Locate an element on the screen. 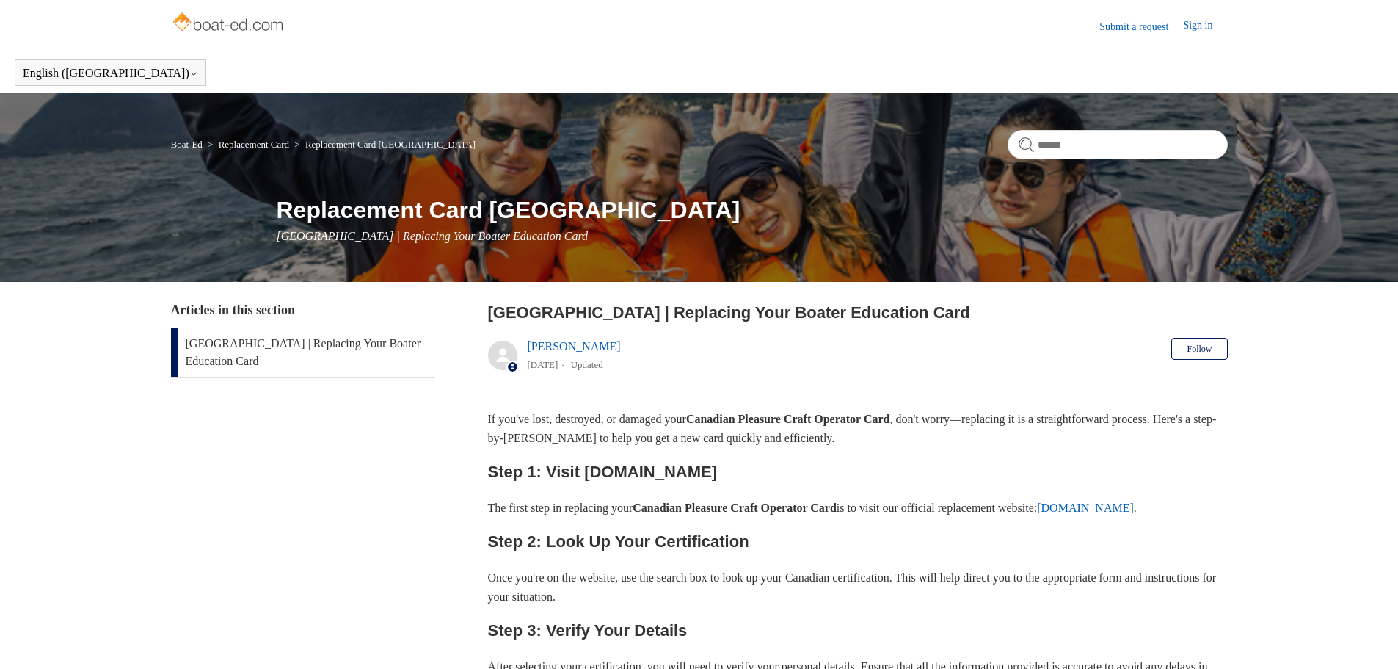  h2: Step 3: Verify Your Details is located at coordinates (858, 630).